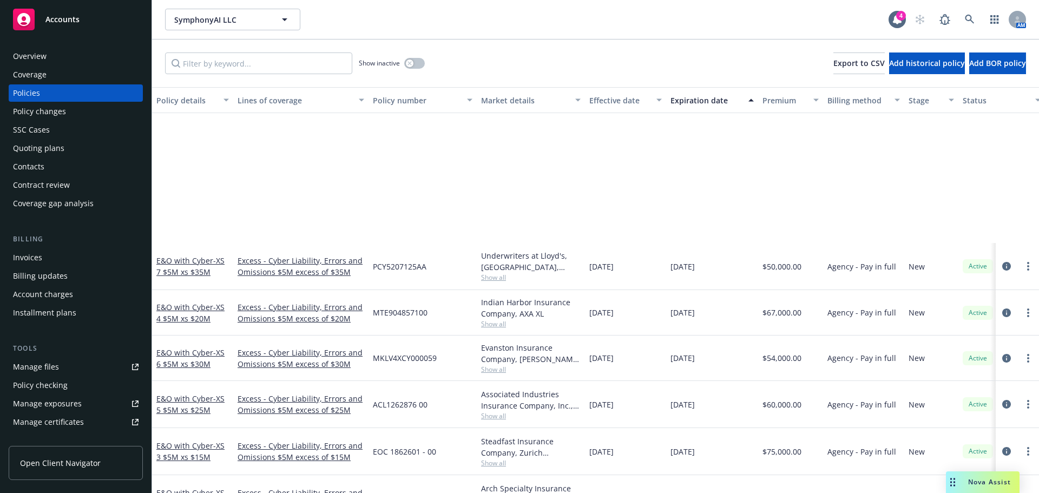 This screenshot has width=1039, height=493. I want to click on span: $50,000.00, so click(782, 266).